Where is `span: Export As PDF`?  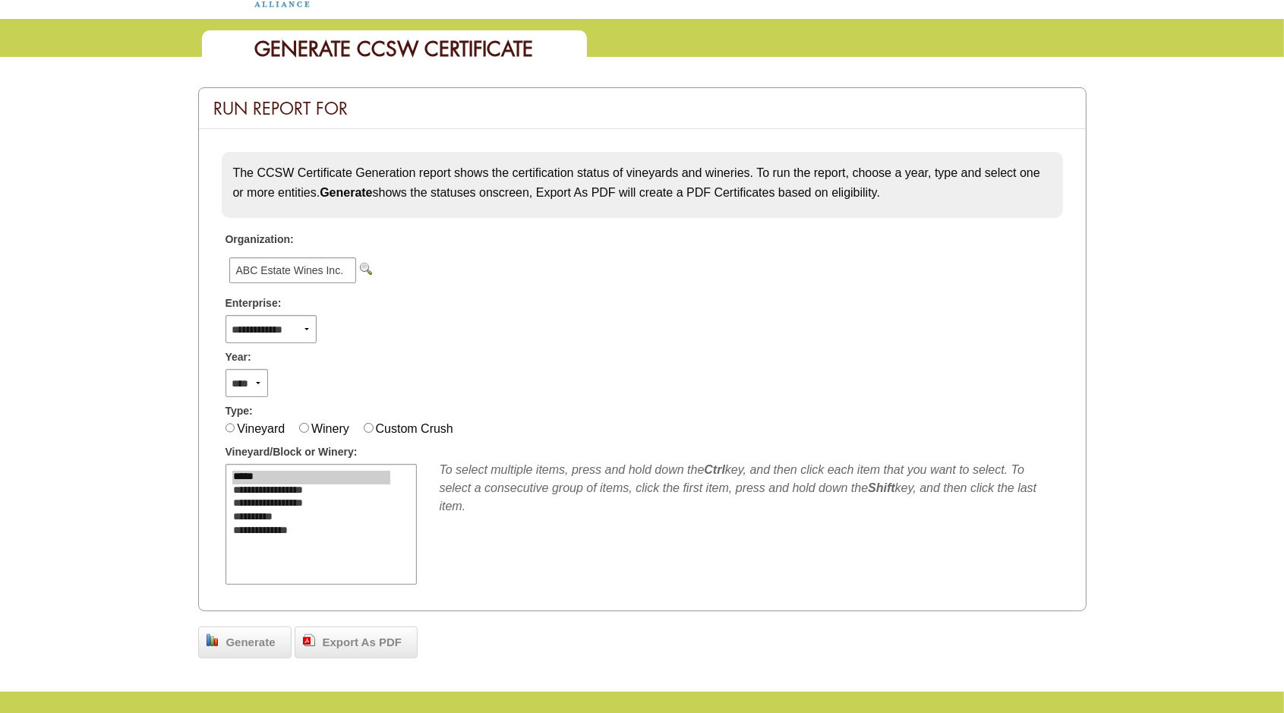 span: Export As PDF is located at coordinates (362, 642).